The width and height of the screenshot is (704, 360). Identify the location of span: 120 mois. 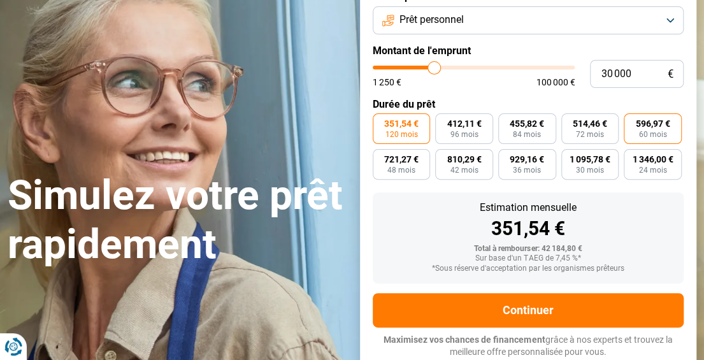
(401, 134).